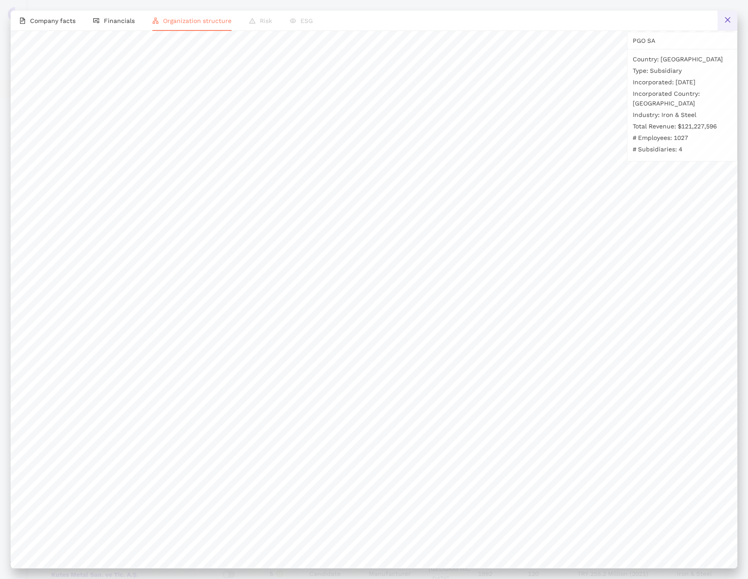 The image size is (748, 579). Describe the element at coordinates (252, 21) in the screenshot. I see `span: warning` at that location.